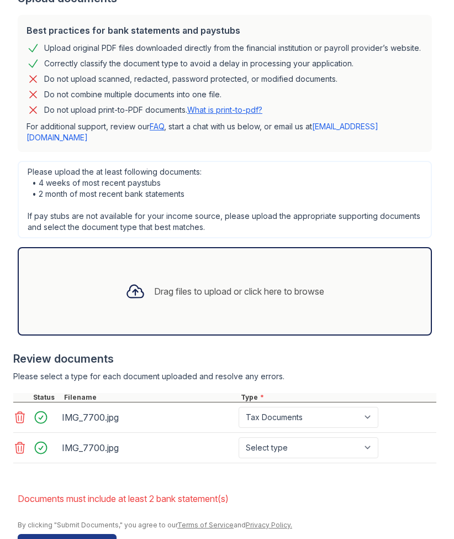  I want to click on div: Do not combine multiple documents into one file., so click(133, 95).